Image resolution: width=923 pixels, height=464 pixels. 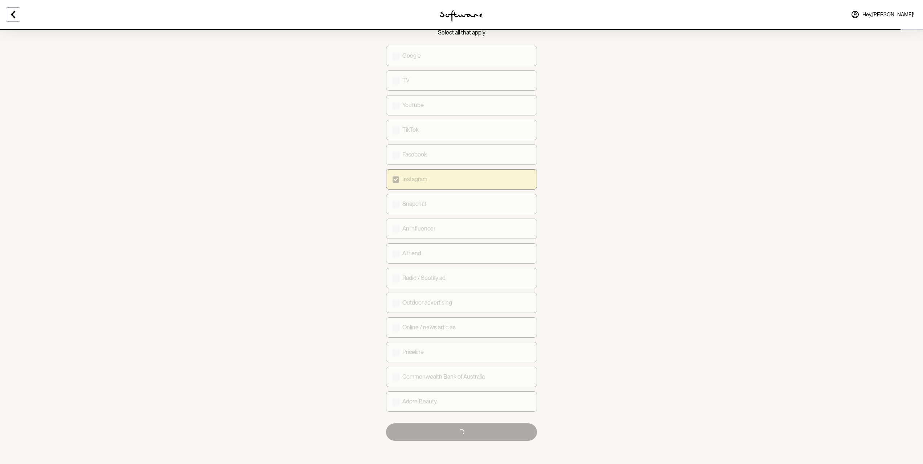 What do you see at coordinates (424, 278) in the screenshot?
I see `p: Radio / Spotify ad` at bounding box center [424, 278].